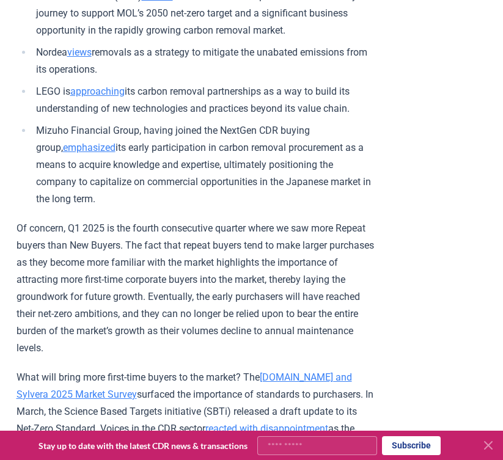  I want to click on li: Mizuho Financial Group, having joined the NextGen CDR buying group, its early participation in ca..., so click(203, 165).